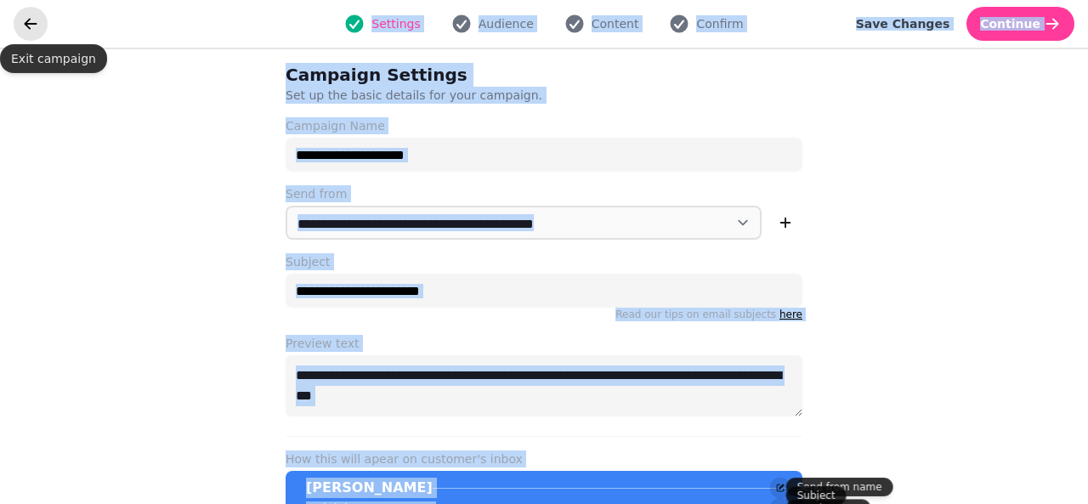 This screenshot has height=504, width=1088. What do you see at coordinates (902, 24) in the screenshot?
I see `button: Save Changes` at bounding box center [902, 24].